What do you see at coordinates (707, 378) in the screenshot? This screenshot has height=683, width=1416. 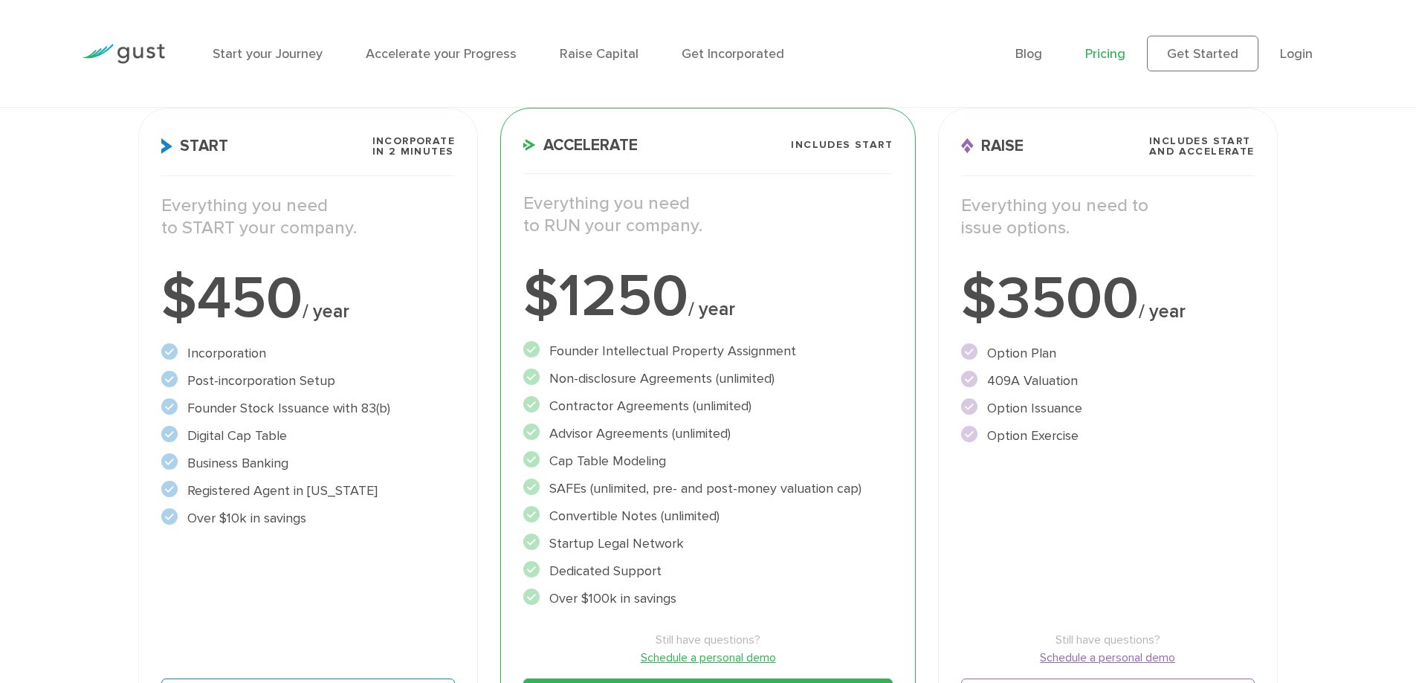 I see `li: Non-disclosure Agreements (unlimited)` at bounding box center [707, 378].